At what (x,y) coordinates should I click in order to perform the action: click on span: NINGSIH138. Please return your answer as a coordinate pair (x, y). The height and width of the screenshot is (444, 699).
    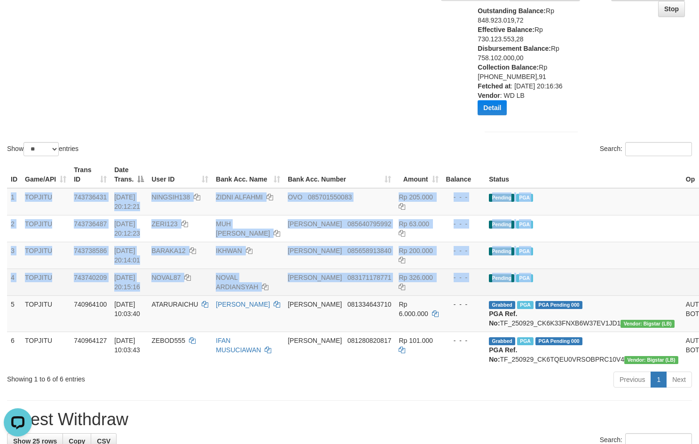
    Looking at the image, I should click on (171, 197).